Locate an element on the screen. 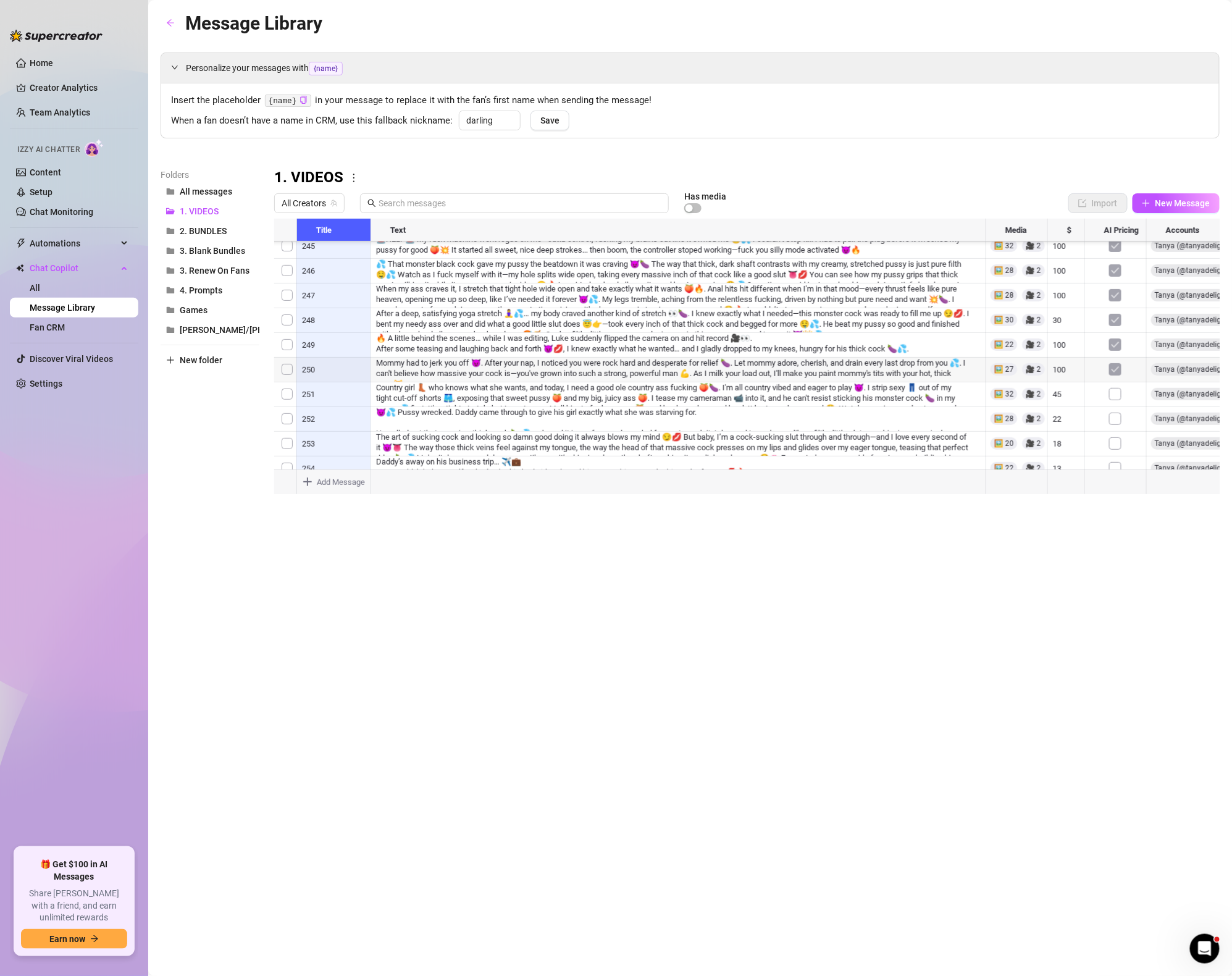  span: more is located at coordinates (354, 178).